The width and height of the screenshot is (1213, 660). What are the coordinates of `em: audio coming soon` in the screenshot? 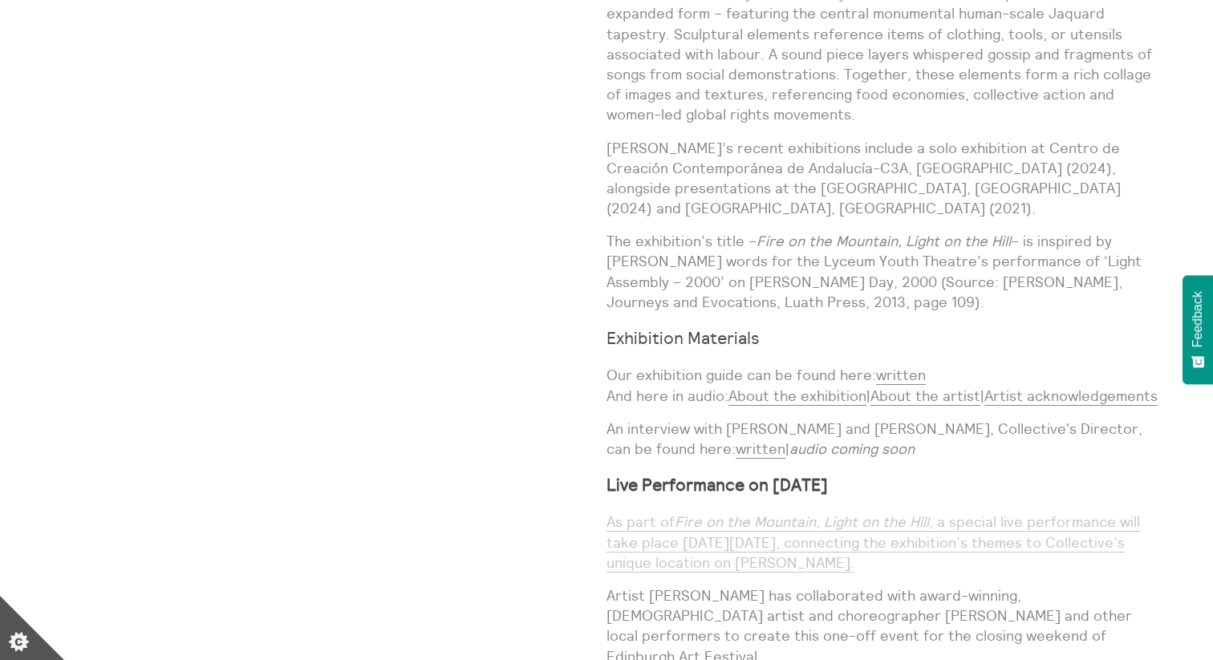 It's located at (852, 448).